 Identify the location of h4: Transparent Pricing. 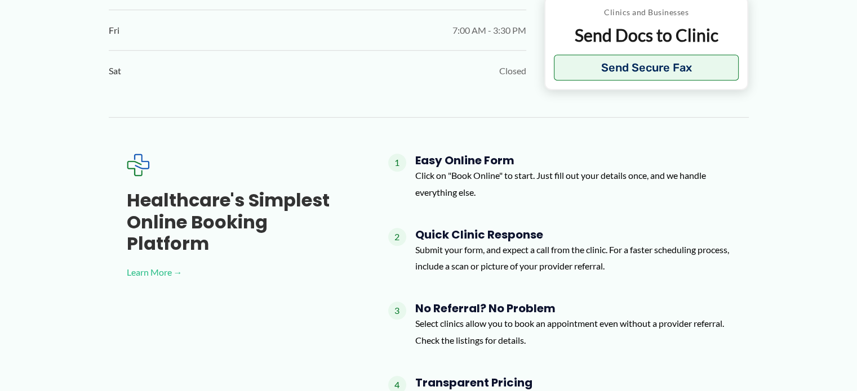
(573, 383).